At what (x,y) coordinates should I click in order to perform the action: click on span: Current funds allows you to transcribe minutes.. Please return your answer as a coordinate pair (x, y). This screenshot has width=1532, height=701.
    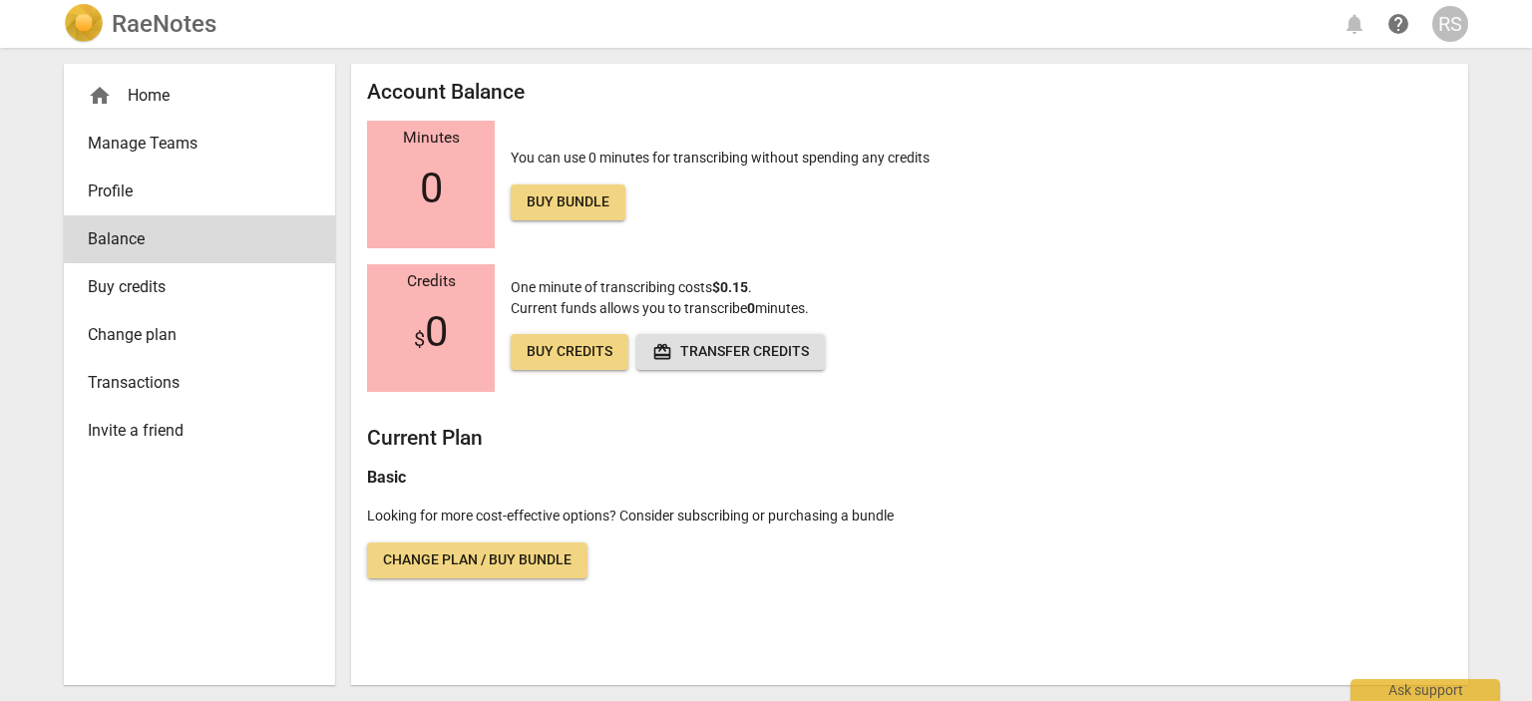
    Looking at the image, I should click on (659, 308).